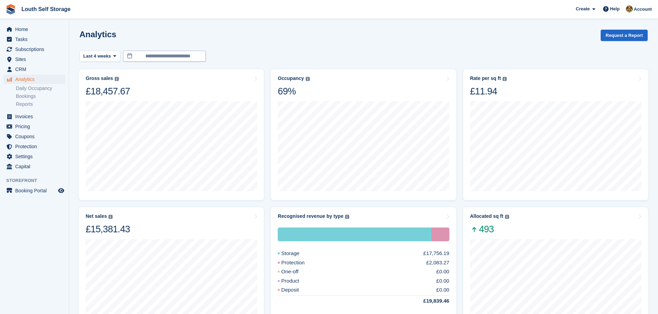 This screenshot has height=314, width=658. What do you see at coordinates (36, 69) in the screenshot?
I see `span: CRM` at bounding box center [36, 69].